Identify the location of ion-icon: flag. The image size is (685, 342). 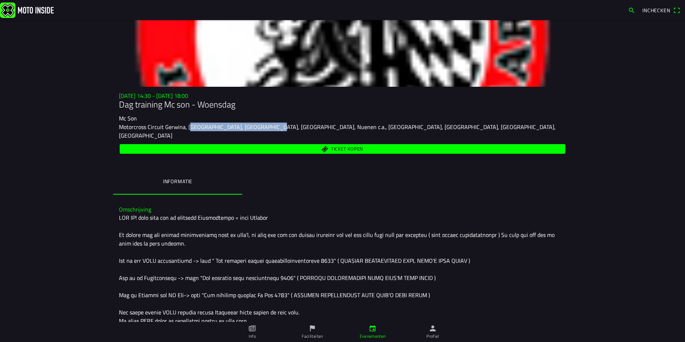
(313, 328).